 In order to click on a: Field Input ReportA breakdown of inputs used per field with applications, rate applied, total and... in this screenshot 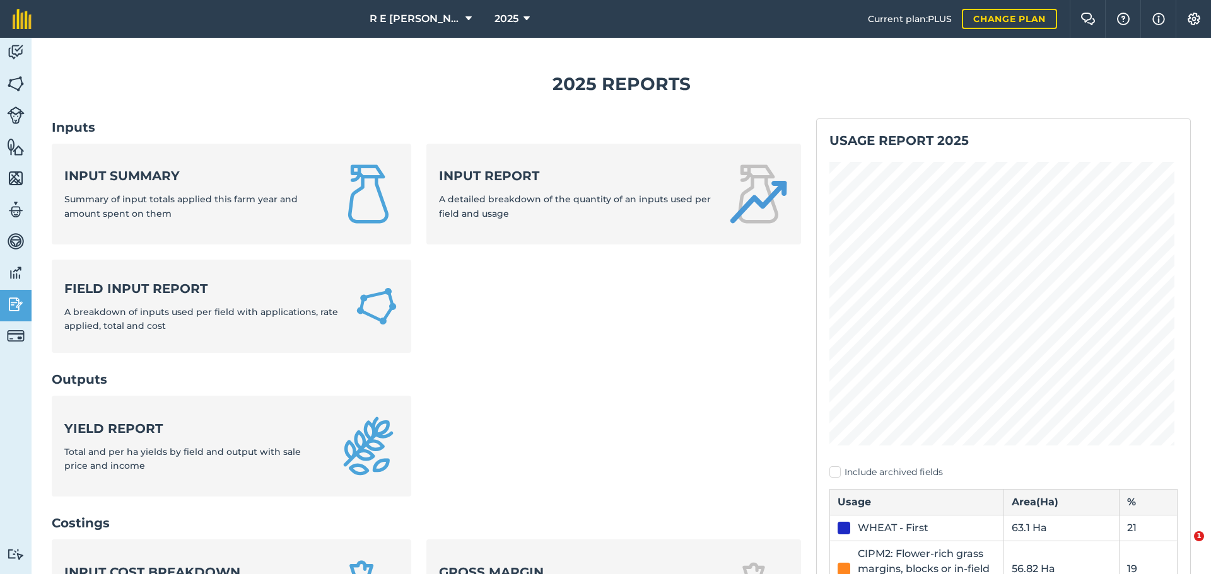, I will do `click(231, 306)`.